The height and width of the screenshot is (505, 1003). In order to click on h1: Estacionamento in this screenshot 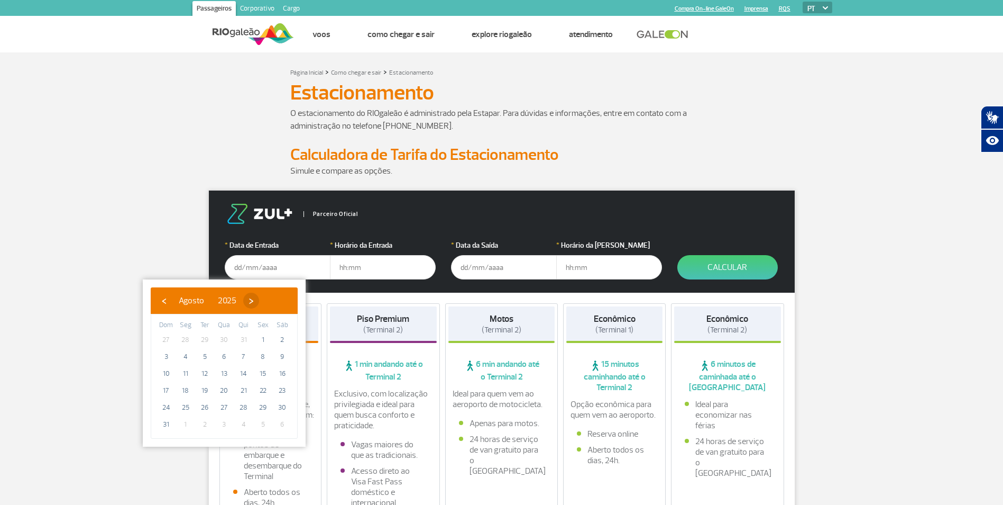, I will do `click(502, 93)`.